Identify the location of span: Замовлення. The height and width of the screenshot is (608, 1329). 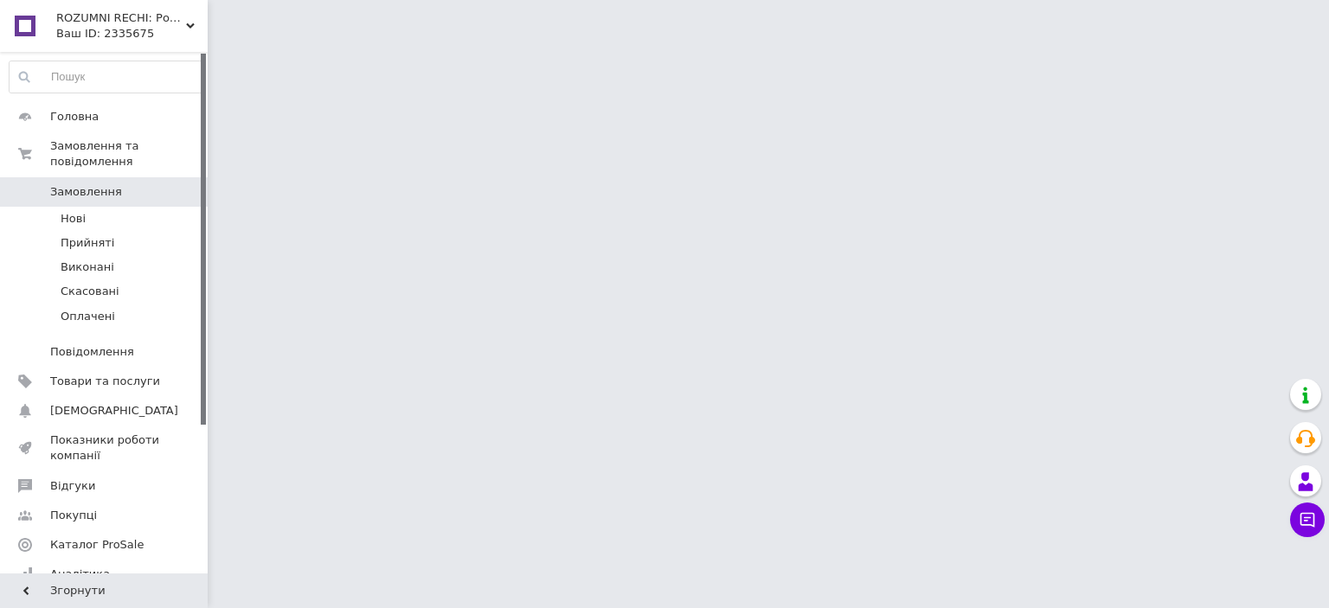
(86, 192).